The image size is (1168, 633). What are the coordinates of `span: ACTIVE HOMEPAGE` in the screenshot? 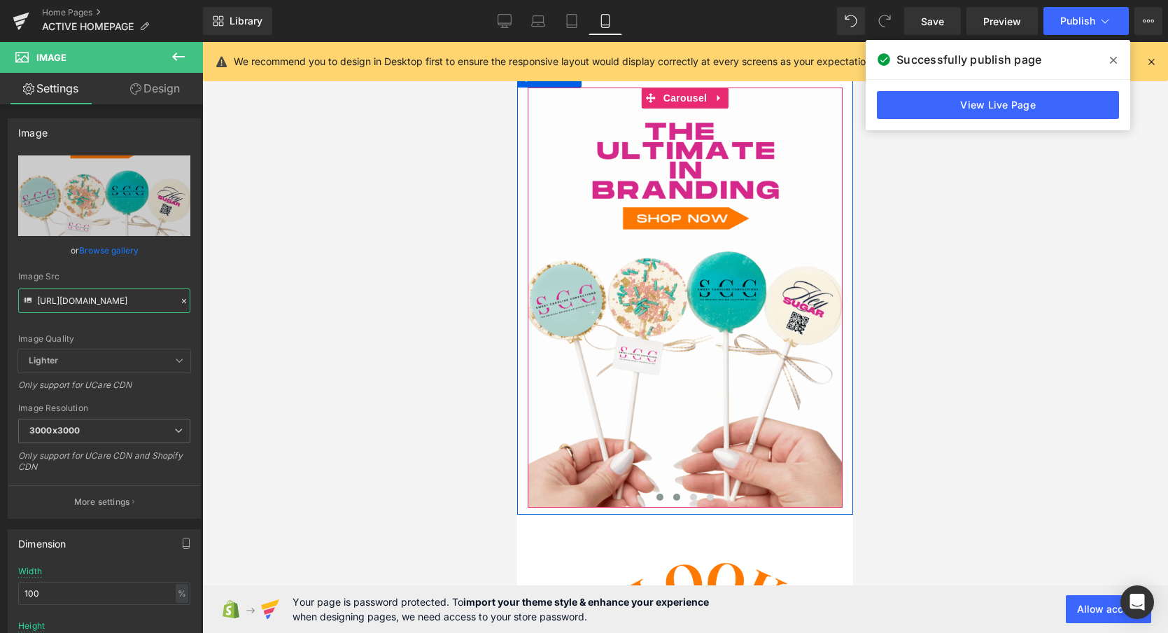 It's located at (87, 27).